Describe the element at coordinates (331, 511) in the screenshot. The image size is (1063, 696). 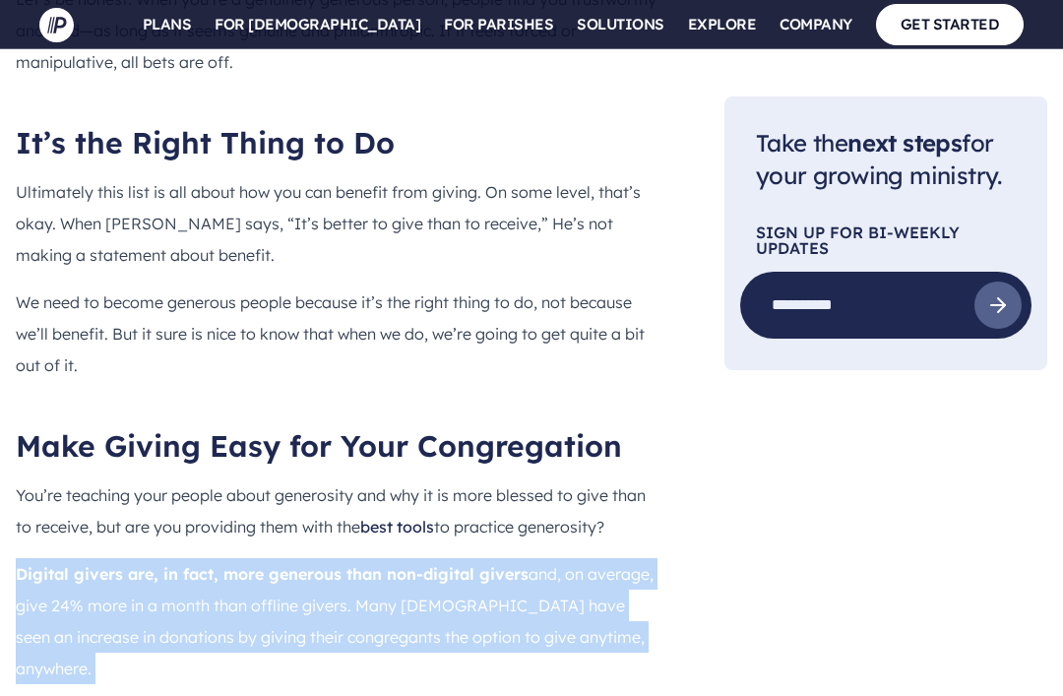
I see `span: You’re teaching your people about generosity and why it is more blessed to give than to receive, ...` at that location.